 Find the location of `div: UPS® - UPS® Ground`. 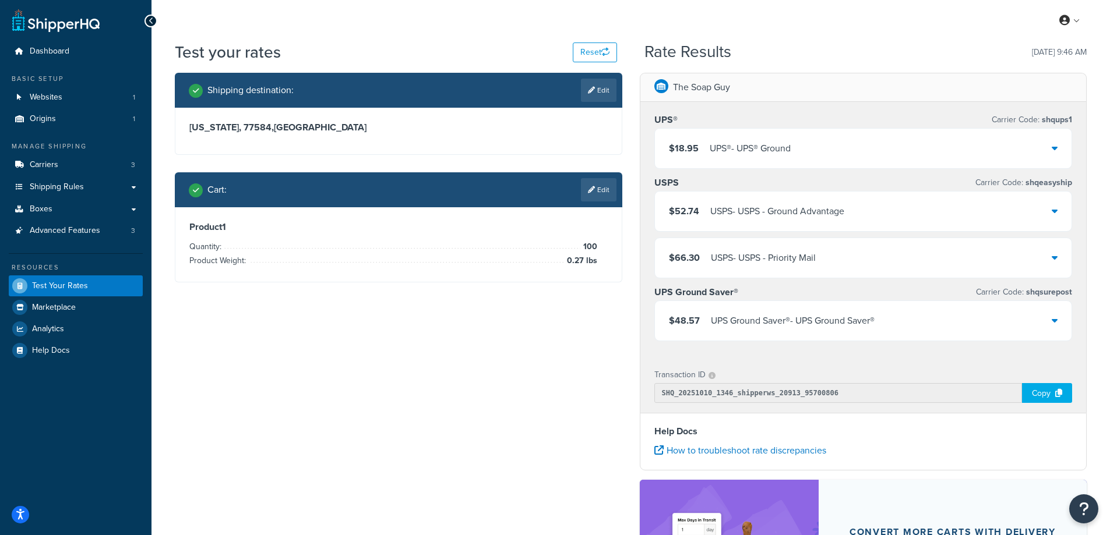

div: UPS® - UPS® Ground is located at coordinates (750, 149).